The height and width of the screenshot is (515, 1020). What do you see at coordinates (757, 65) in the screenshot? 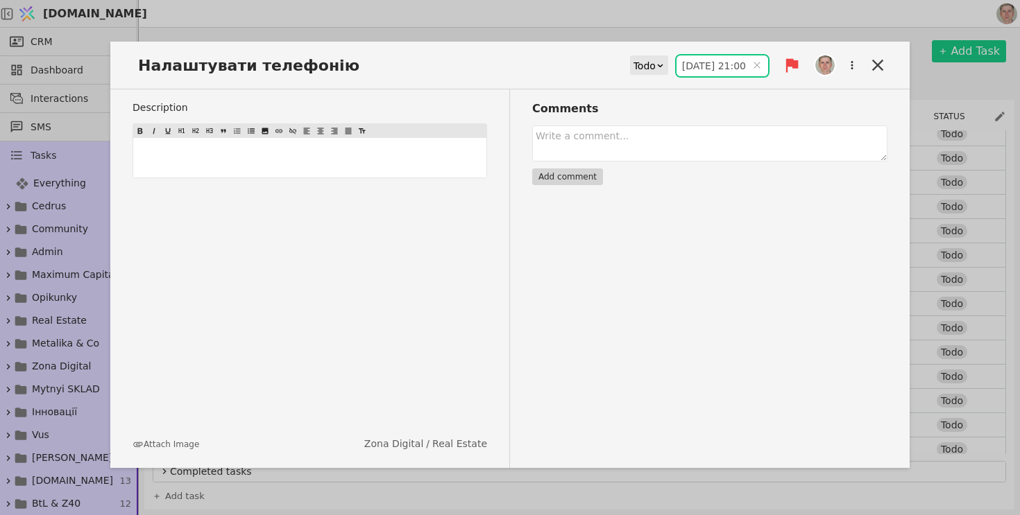
I see `svg: close` at bounding box center [757, 65].